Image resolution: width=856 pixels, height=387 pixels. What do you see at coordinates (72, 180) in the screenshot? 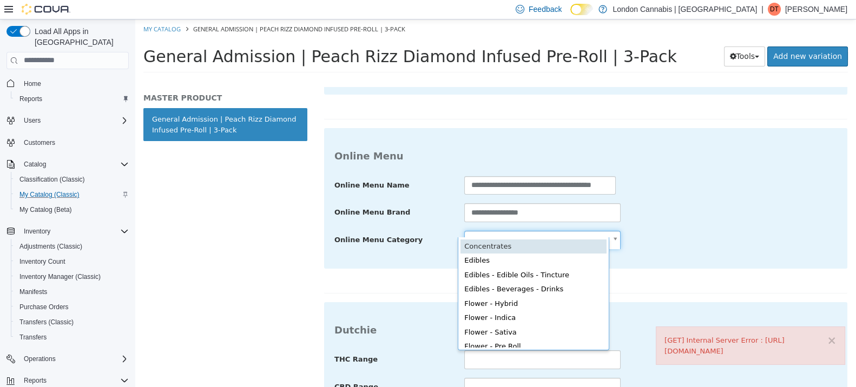
I see `button: Classification (Classic)` at bounding box center [72, 180].